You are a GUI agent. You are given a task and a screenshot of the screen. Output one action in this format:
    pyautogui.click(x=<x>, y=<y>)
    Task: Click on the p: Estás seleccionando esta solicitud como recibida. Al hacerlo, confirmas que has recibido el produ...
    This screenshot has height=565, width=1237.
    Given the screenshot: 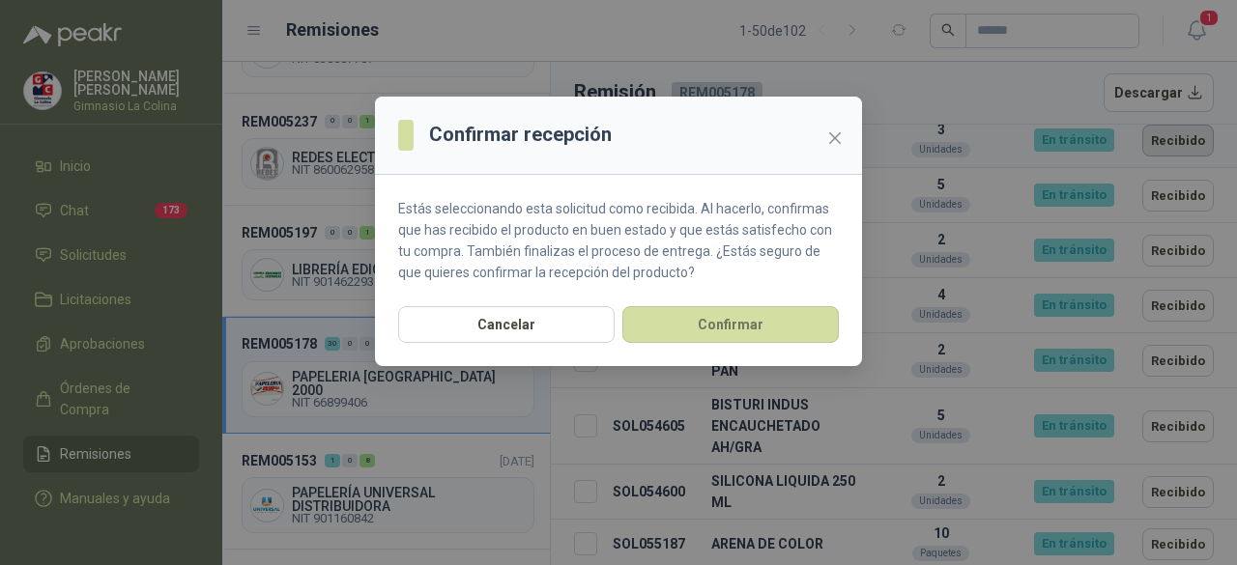 What is the action you would take?
    pyautogui.click(x=619, y=241)
    